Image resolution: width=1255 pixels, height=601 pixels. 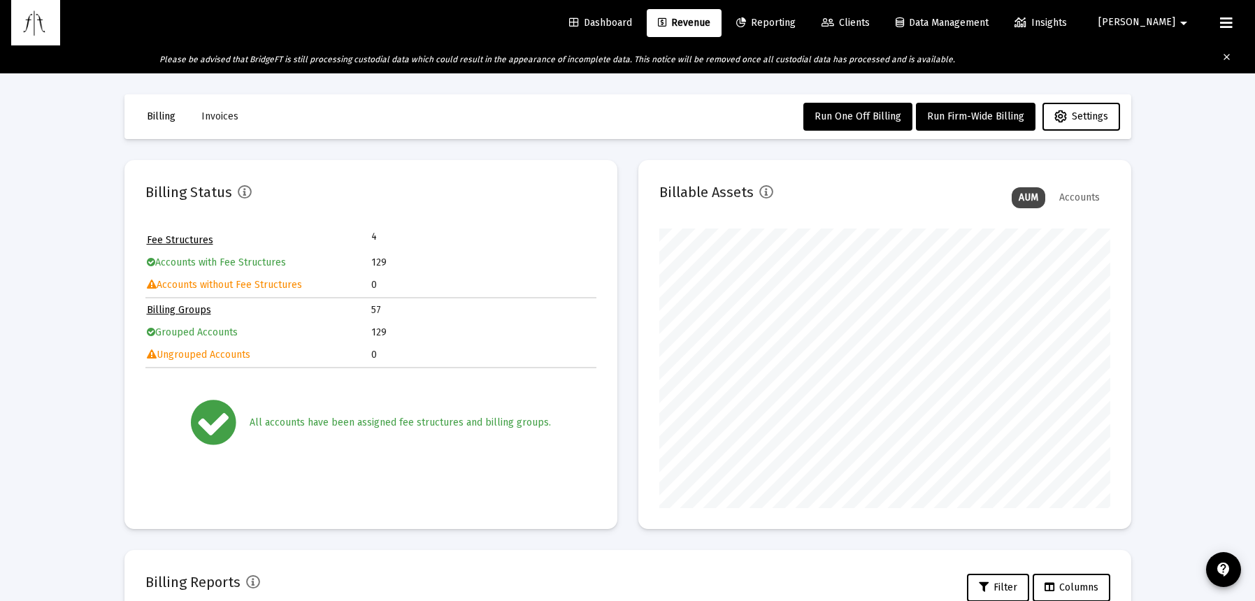 What do you see at coordinates (161, 117) in the screenshot?
I see `button: Billing` at bounding box center [161, 117].